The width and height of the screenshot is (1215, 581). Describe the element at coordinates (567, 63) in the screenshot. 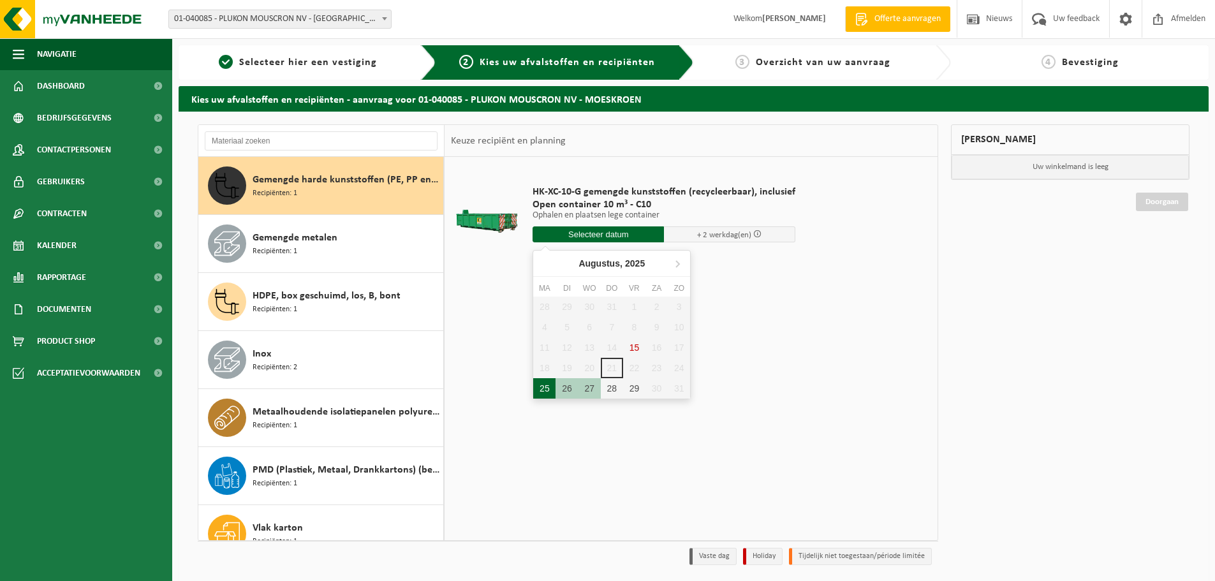

I see `span: Kies uw afvalstoffen en recipiënten` at that location.